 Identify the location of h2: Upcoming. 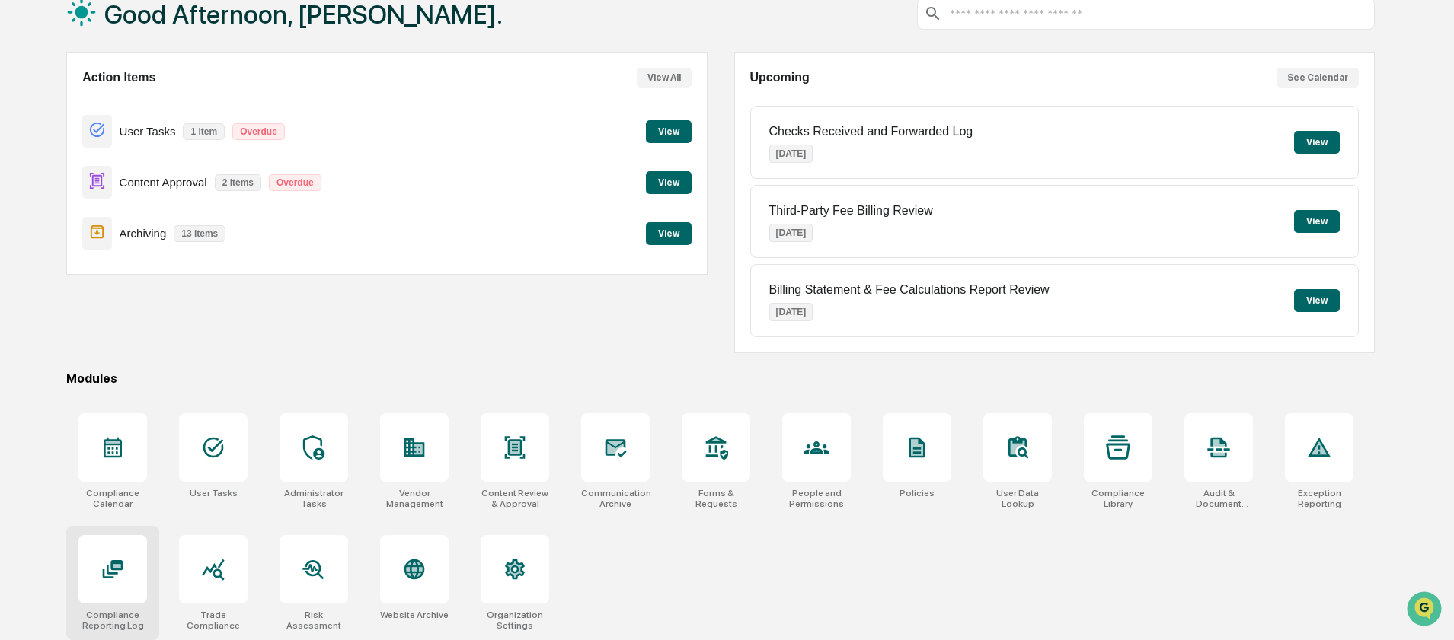
(780, 78).